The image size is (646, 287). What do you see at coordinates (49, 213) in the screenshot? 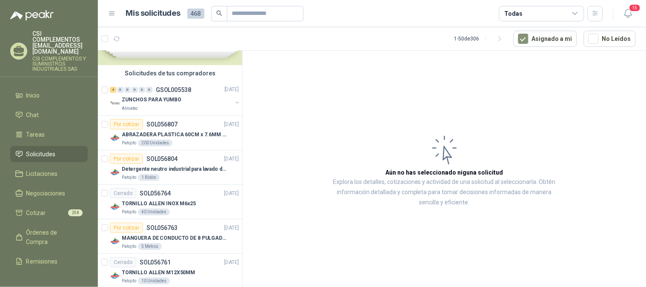
I see `a: Cotizar258` at bounding box center [49, 213].